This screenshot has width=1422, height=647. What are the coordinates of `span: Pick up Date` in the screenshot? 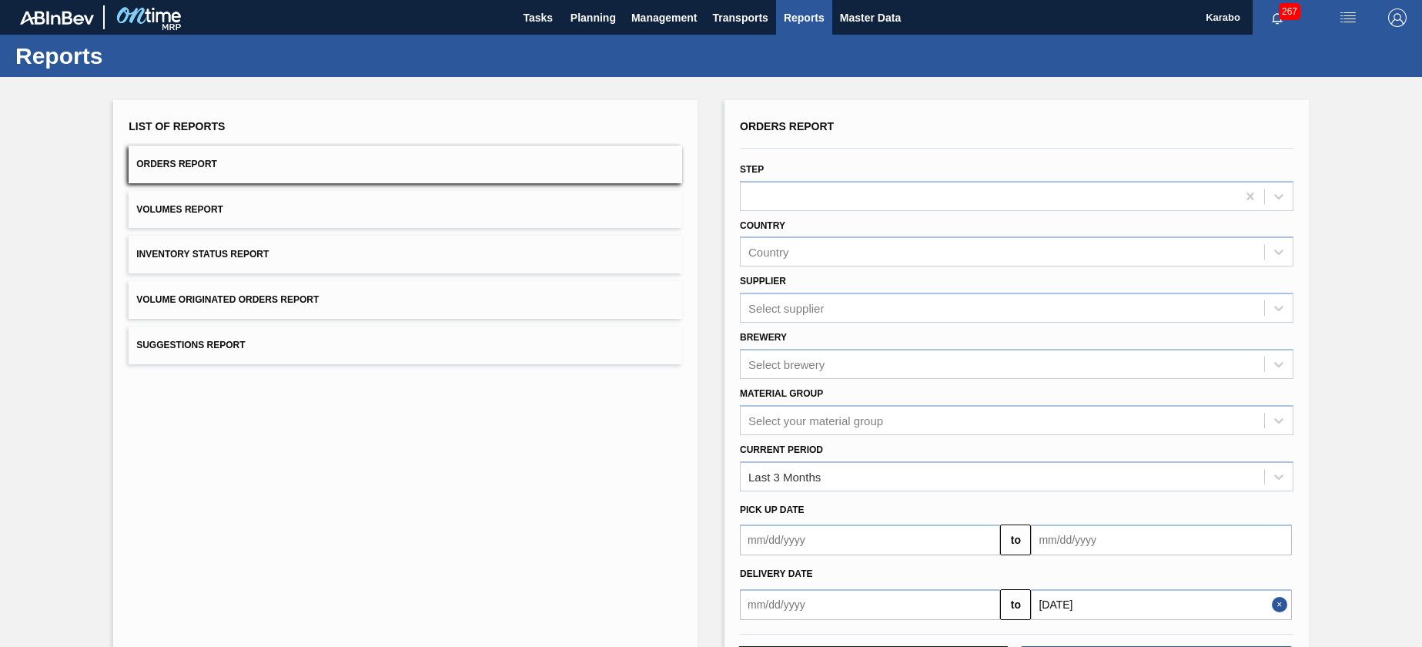 It's located at (772, 510).